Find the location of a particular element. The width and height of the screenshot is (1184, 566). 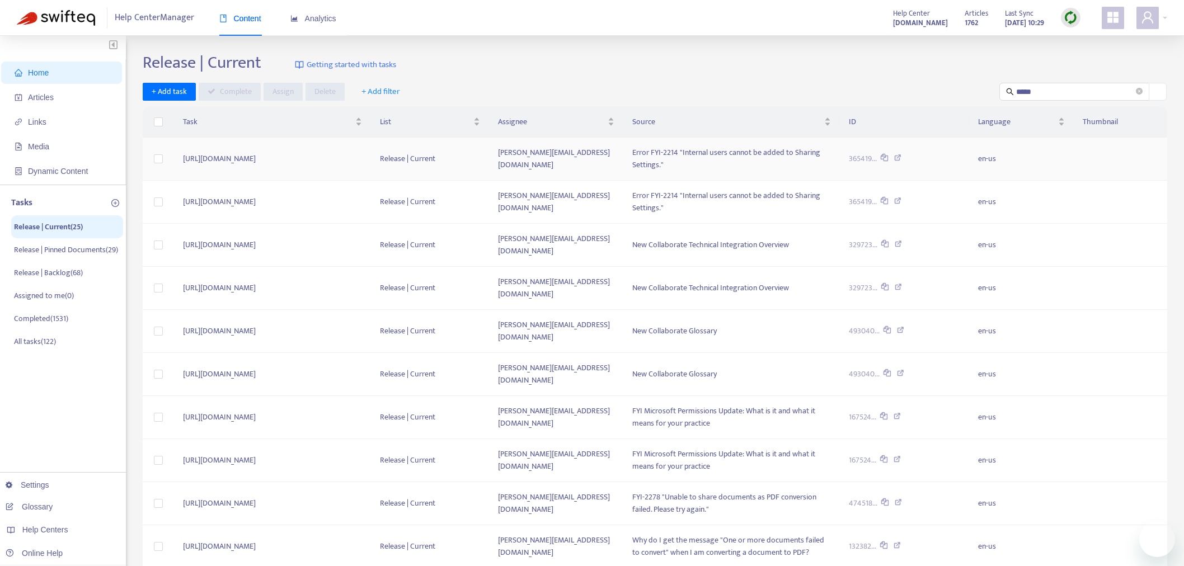

span: Analytics is located at coordinates (313, 18).